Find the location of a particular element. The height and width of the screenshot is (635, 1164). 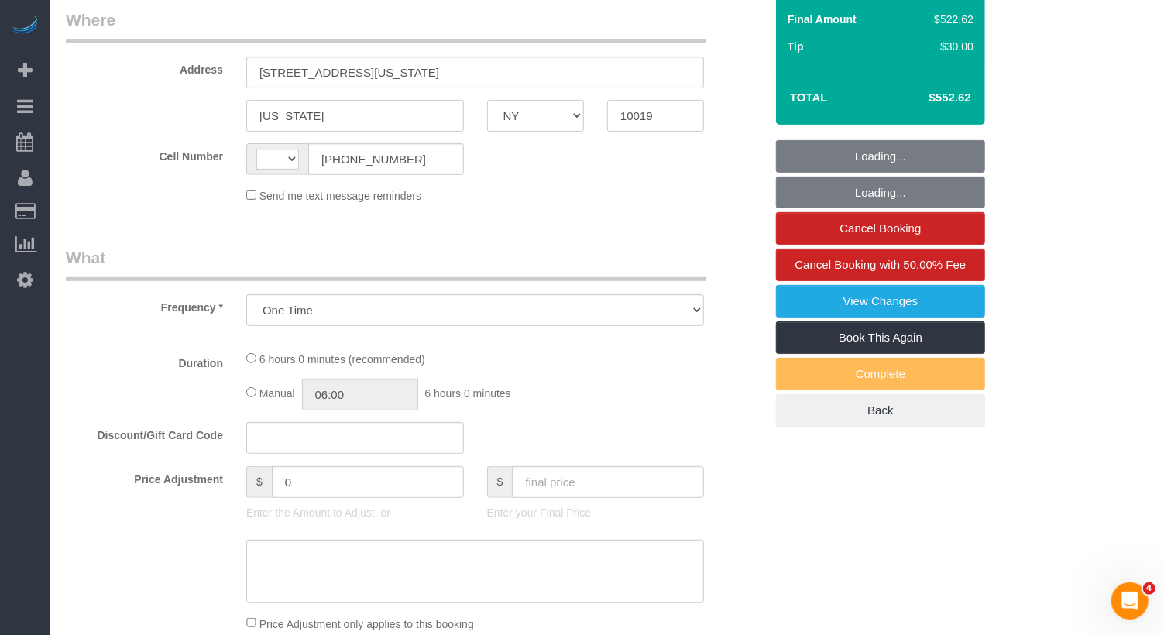

legend: What is located at coordinates (386, 263).